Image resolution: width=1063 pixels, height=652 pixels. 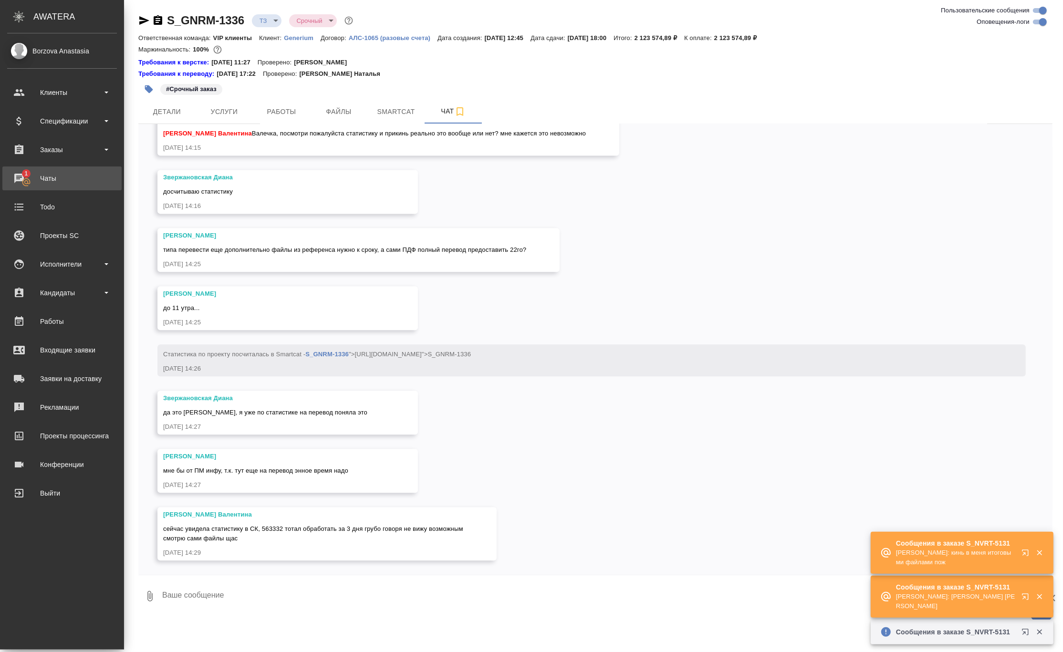 What do you see at coordinates (62, 178) in the screenshot?
I see `a: 1Чаты` at bounding box center [62, 178].